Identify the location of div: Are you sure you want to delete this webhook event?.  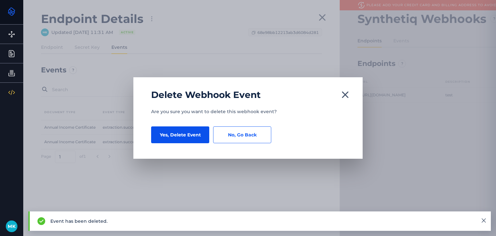
(248, 111).